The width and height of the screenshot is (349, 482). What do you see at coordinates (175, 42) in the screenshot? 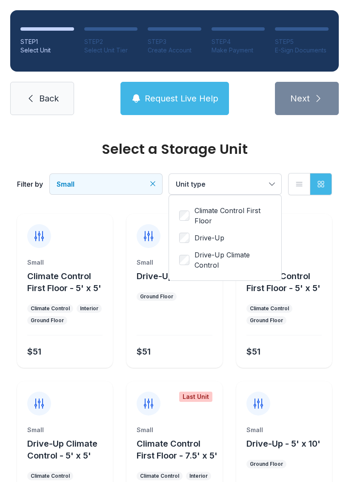
I see `div: STEP 3` at bounding box center [175, 42].